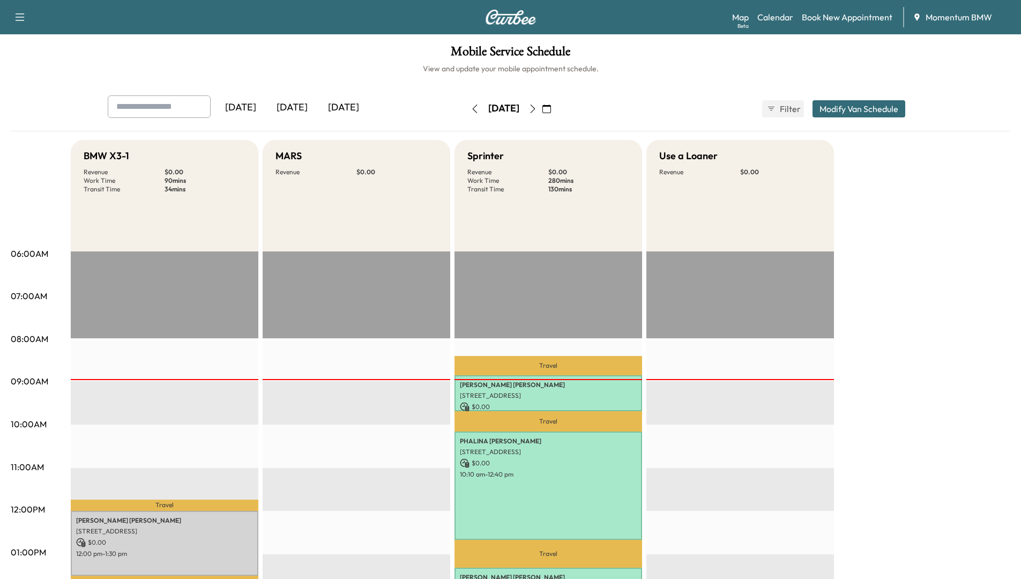 This screenshot has width=1021, height=579. Describe the element at coordinates (959, 17) in the screenshot. I see `span: Momentum BMW` at that location.